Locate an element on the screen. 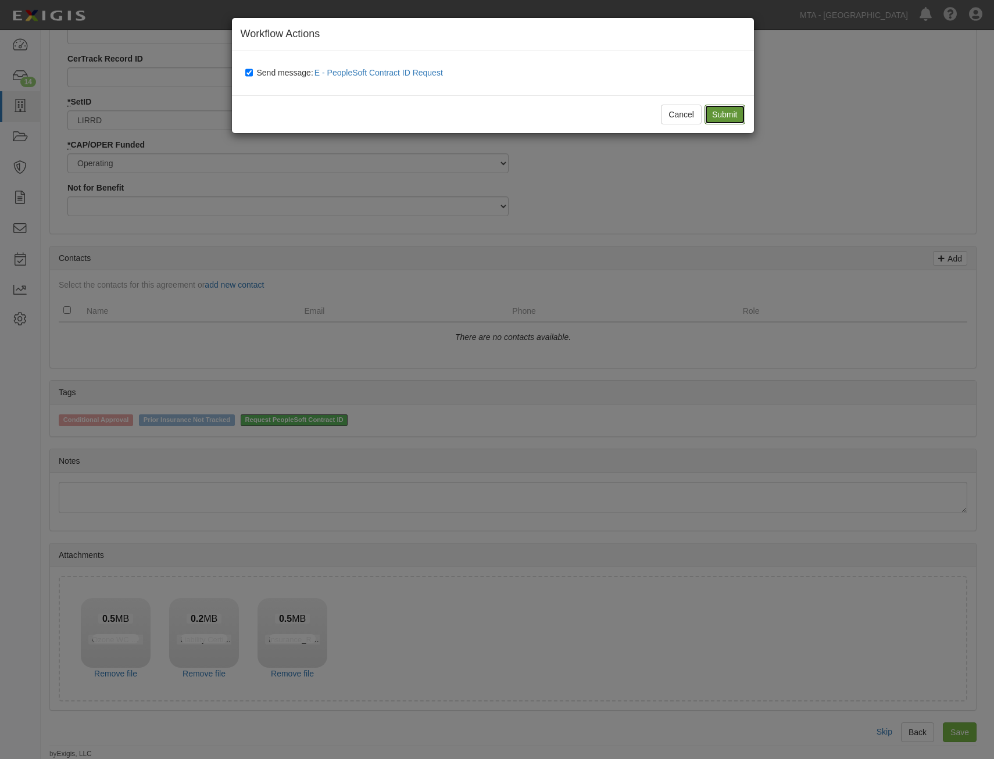 Image resolution: width=994 pixels, height=759 pixels. input: Submit is located at coordinates (725, 115).